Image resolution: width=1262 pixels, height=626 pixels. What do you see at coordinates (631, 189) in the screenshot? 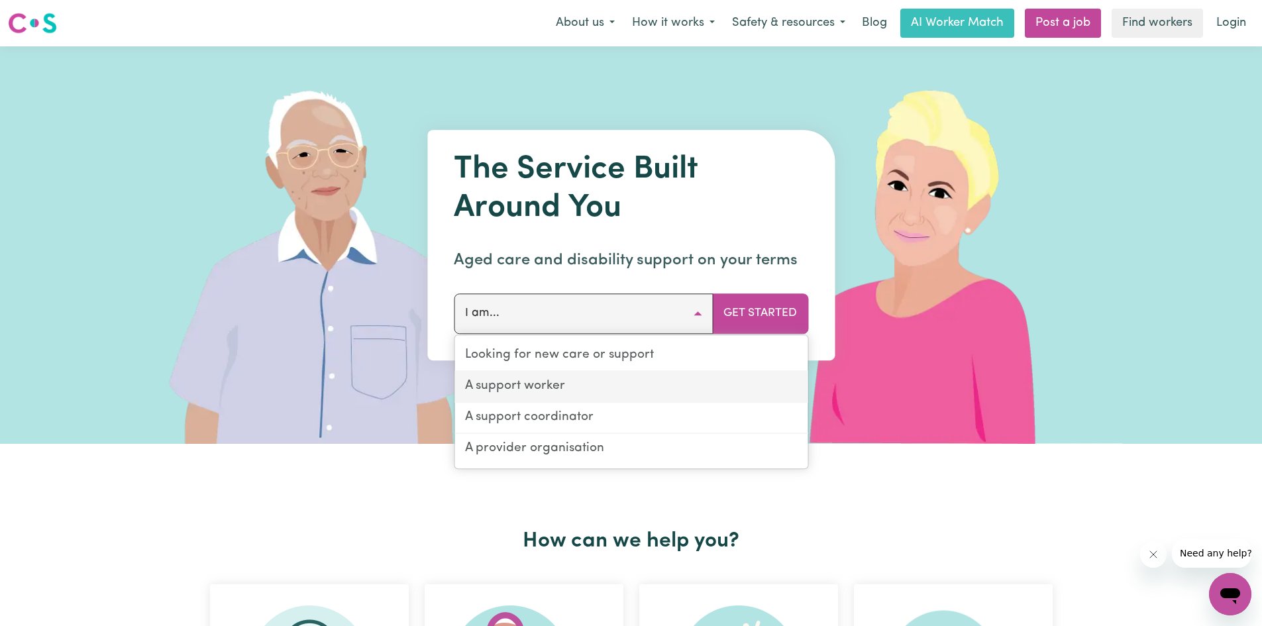
I see `h1: The Service Built Around You` at bounding box center [631, 189].